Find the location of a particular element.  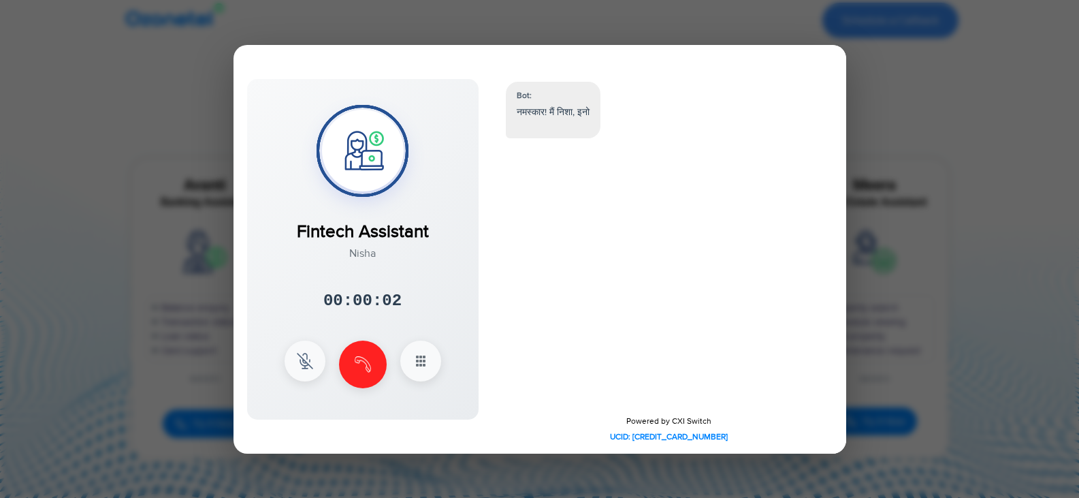

img: end Icon is located at coordinates (363, 364).